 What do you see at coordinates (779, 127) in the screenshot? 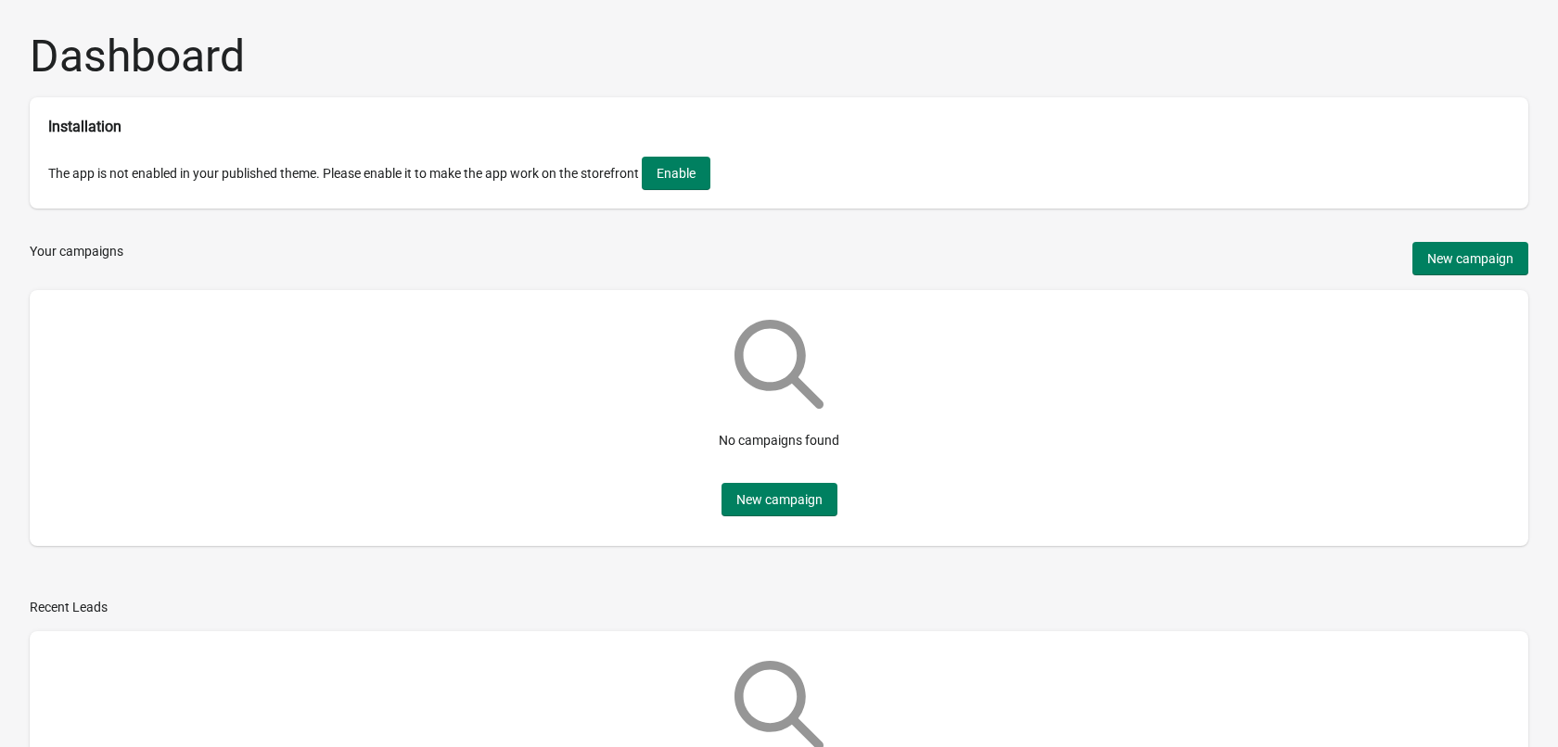
I see `h2: Installation` at bounding box center [779, 127].